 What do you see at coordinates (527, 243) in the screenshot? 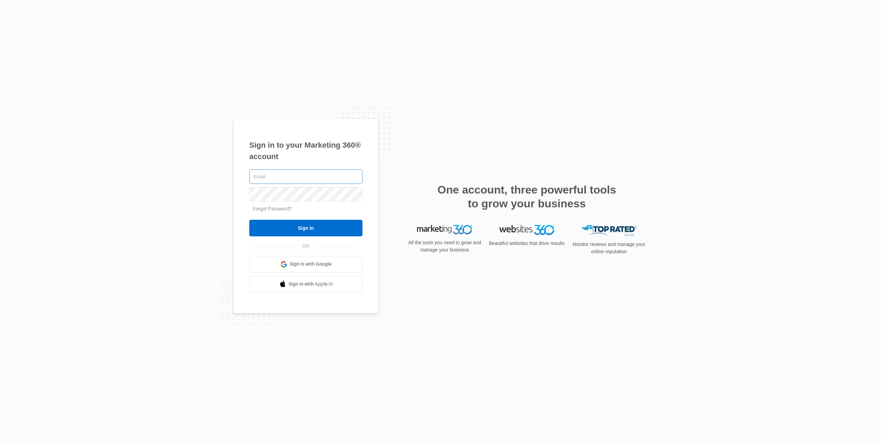
I see `p: Beautiful websites that drive results` at bounding box center [527, 243].